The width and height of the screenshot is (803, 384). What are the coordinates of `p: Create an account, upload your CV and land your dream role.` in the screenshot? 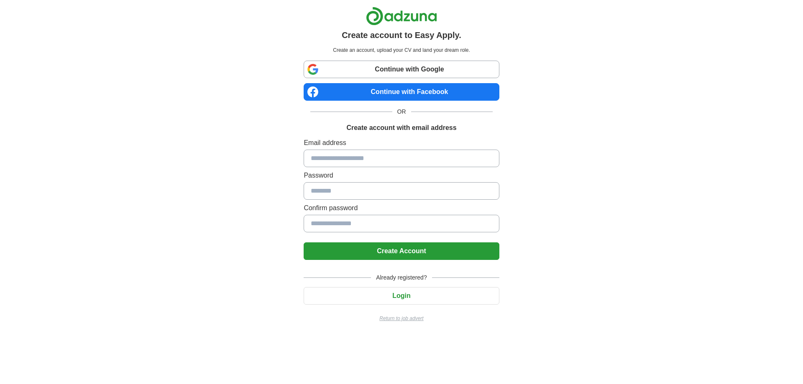 It's located at (401, 50).